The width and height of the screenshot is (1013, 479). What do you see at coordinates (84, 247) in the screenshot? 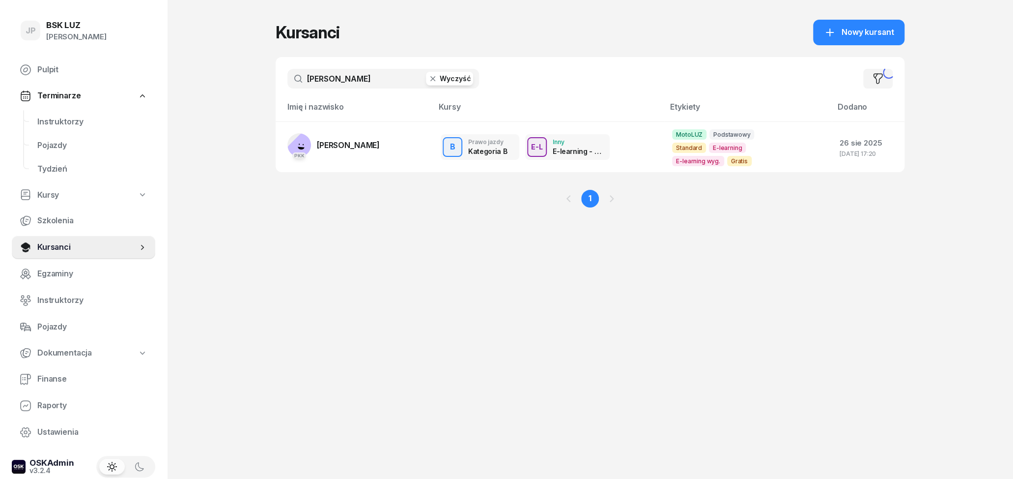
I see `a: Kursanci` at bounding box center [84, 247].